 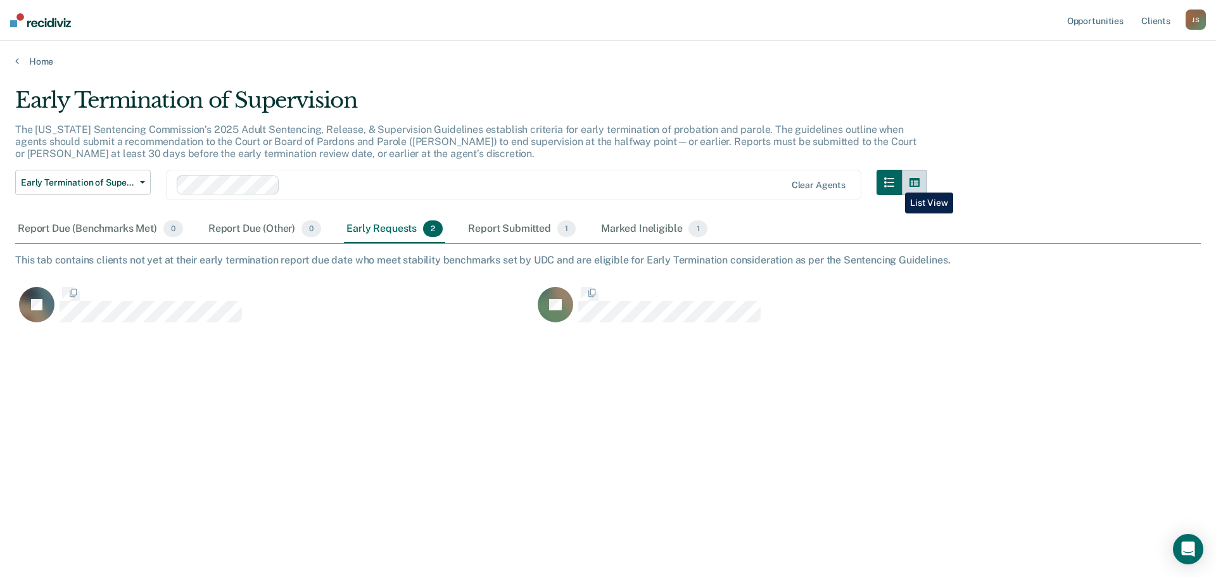 I want to click on div: Marked Ineligible1, so click(x=654, y=229).